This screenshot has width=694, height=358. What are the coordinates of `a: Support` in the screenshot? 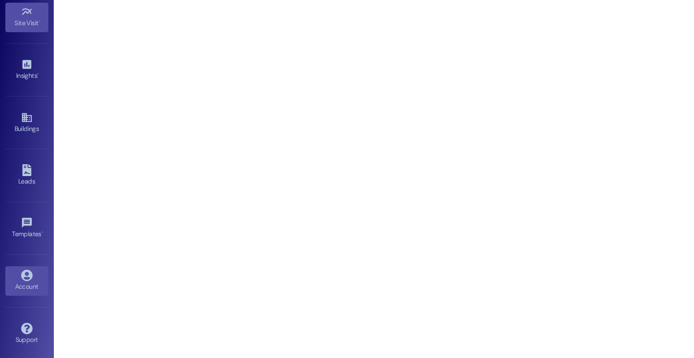 It's located at (27, 334).